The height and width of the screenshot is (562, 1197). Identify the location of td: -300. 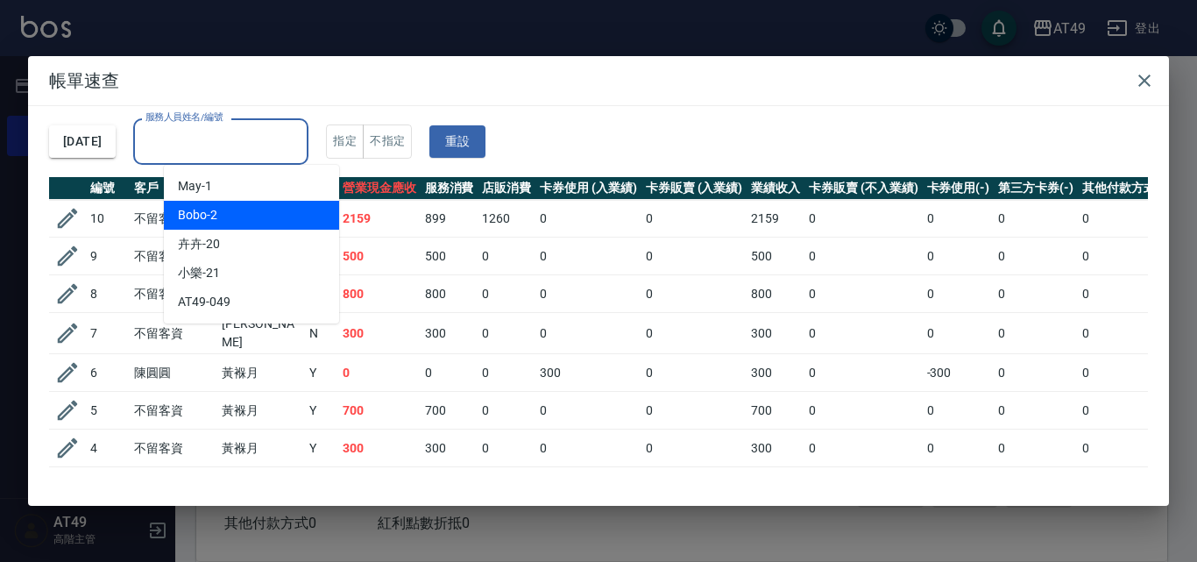
(958, 372).